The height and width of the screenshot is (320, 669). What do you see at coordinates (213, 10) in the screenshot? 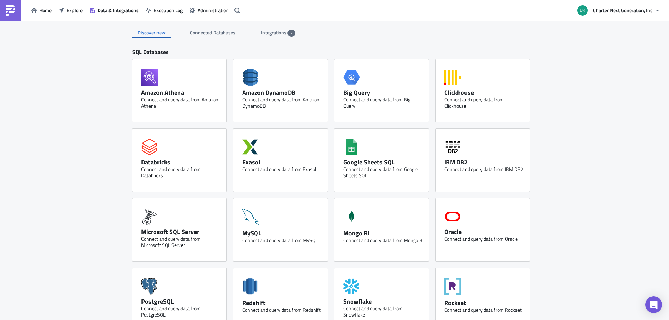
I see `span: Administration` at bounding box center [213, 10].